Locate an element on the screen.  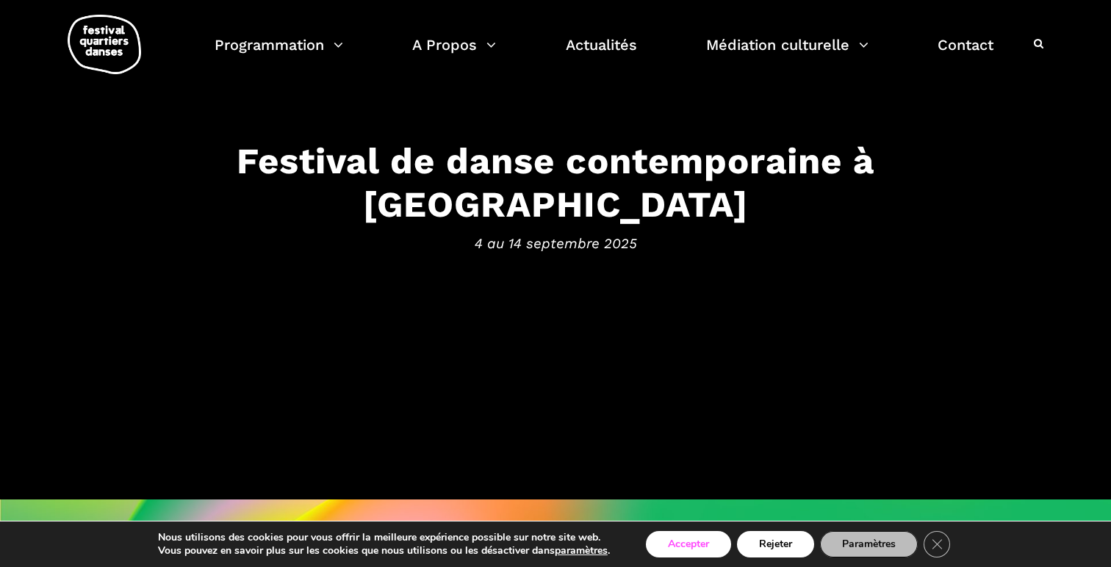
a: Contact is located at coordinates (966, 54).